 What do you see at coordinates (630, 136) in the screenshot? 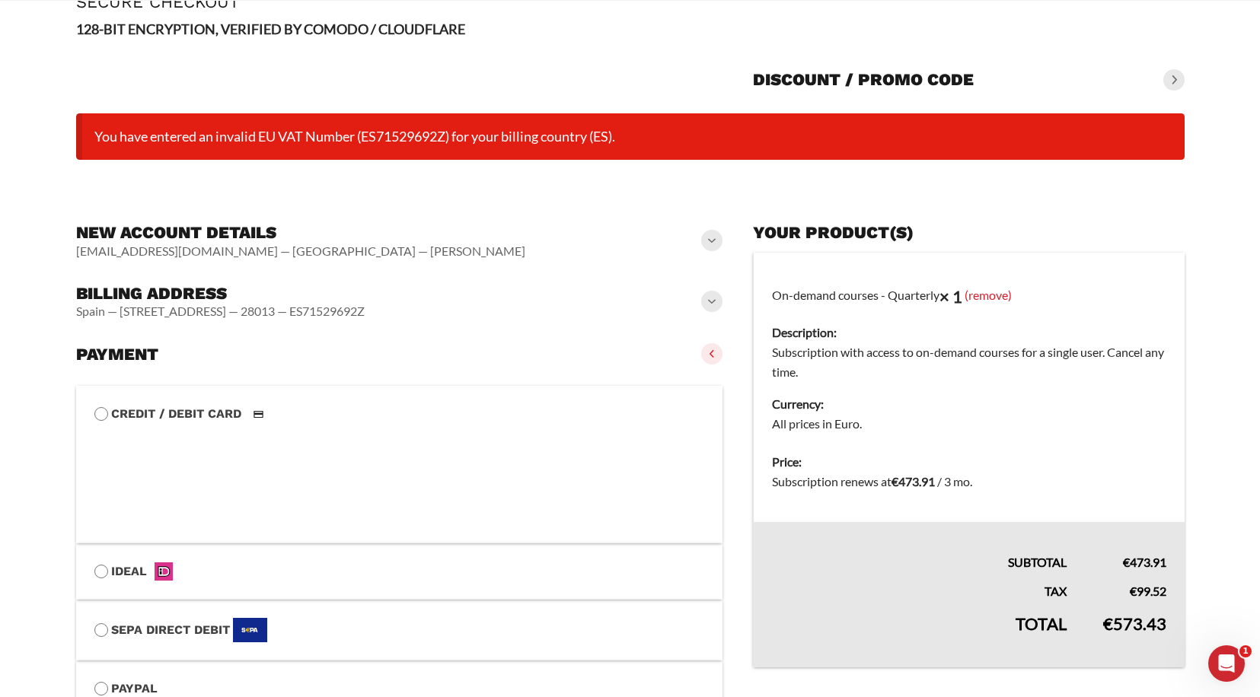
I see `li: You have entered an invalid EU VAT Number (ES71529692Z) for your billing country (ES).` at bounding box center [630, 136].